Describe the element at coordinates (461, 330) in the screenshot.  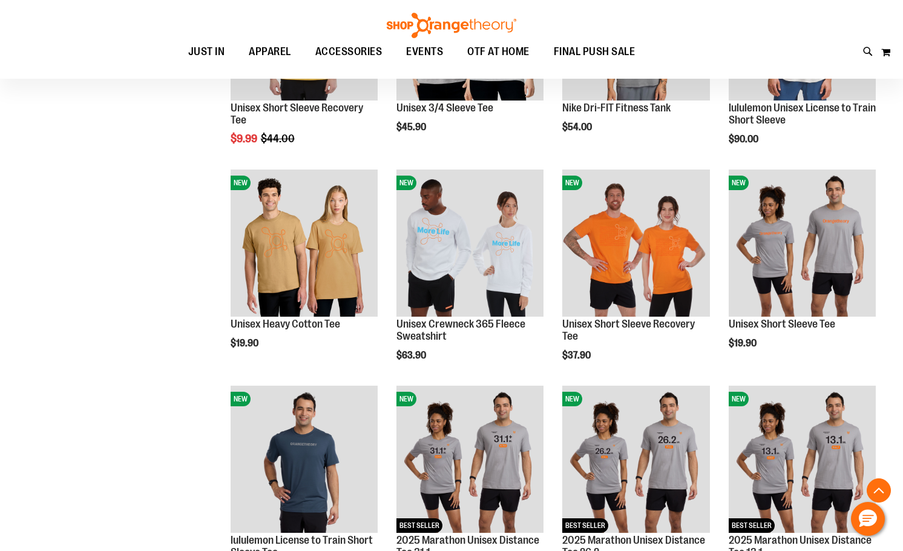
I see `a: Unisex Crewneck 365 Fleece Sweatshirt` at that location.